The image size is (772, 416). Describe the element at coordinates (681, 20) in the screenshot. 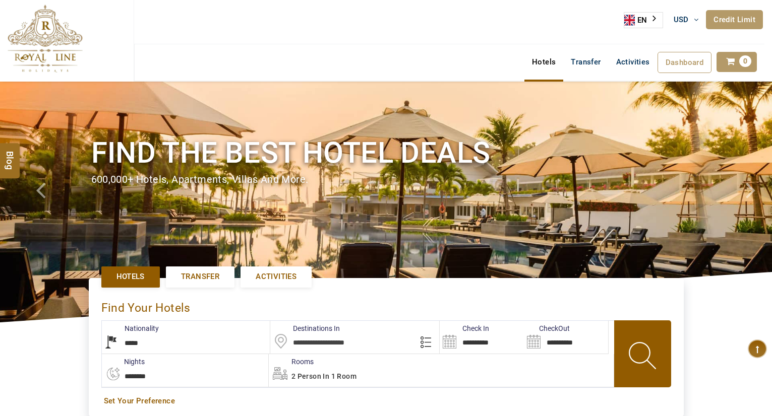

I see `span: USD` at that location.